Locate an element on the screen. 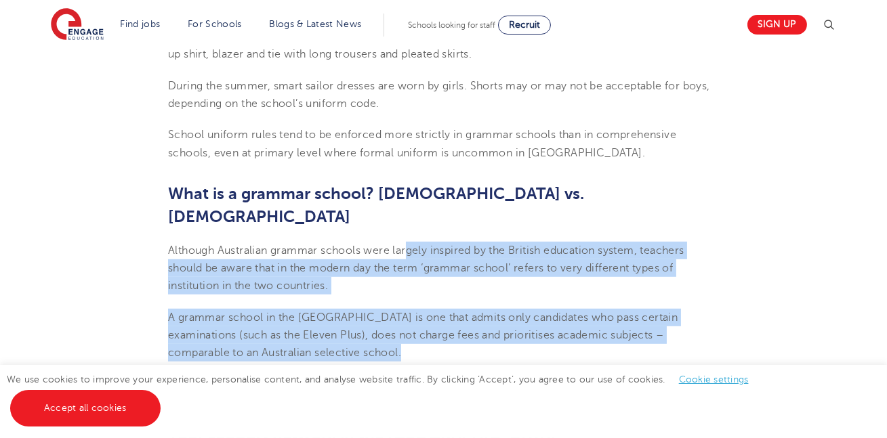 Image resolution: width=887 pixels, height=438 pixels. a: Recruit is located at coordinates (524, 25).